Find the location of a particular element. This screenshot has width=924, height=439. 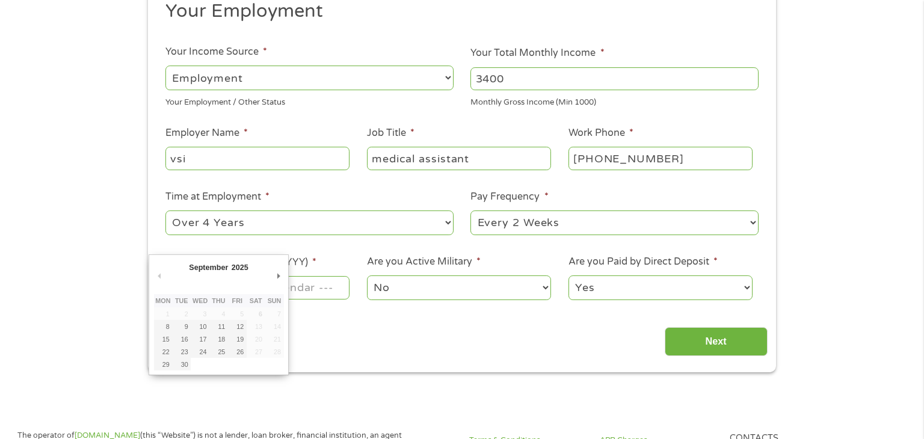

label: Are you Paid by Direct Deposit is located at coordinates (643, 262).